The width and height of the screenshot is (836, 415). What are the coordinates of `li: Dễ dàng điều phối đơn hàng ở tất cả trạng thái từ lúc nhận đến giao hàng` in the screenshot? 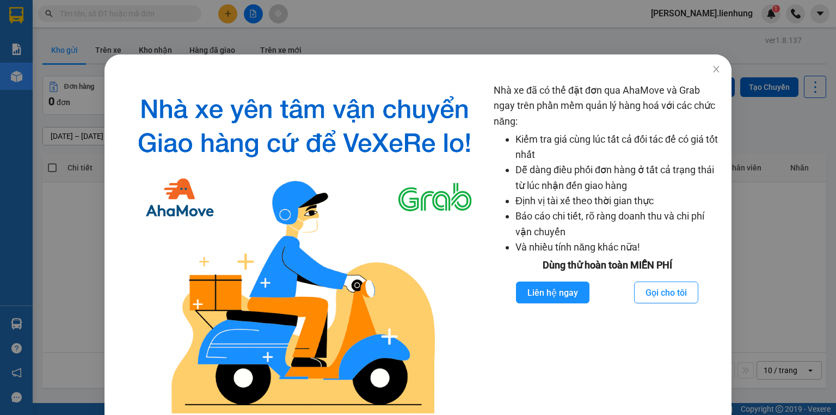 It's located at (618, 178).